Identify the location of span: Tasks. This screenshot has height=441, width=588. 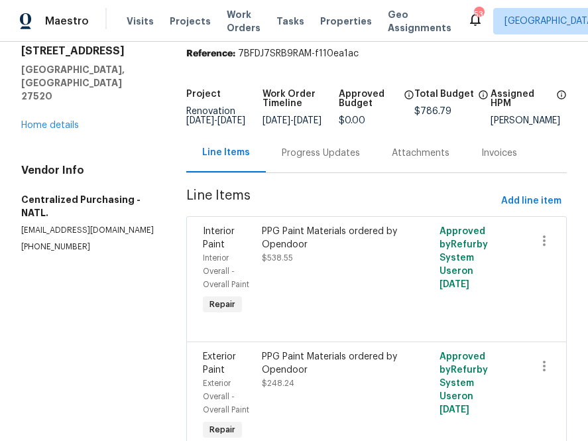
(290, 21).